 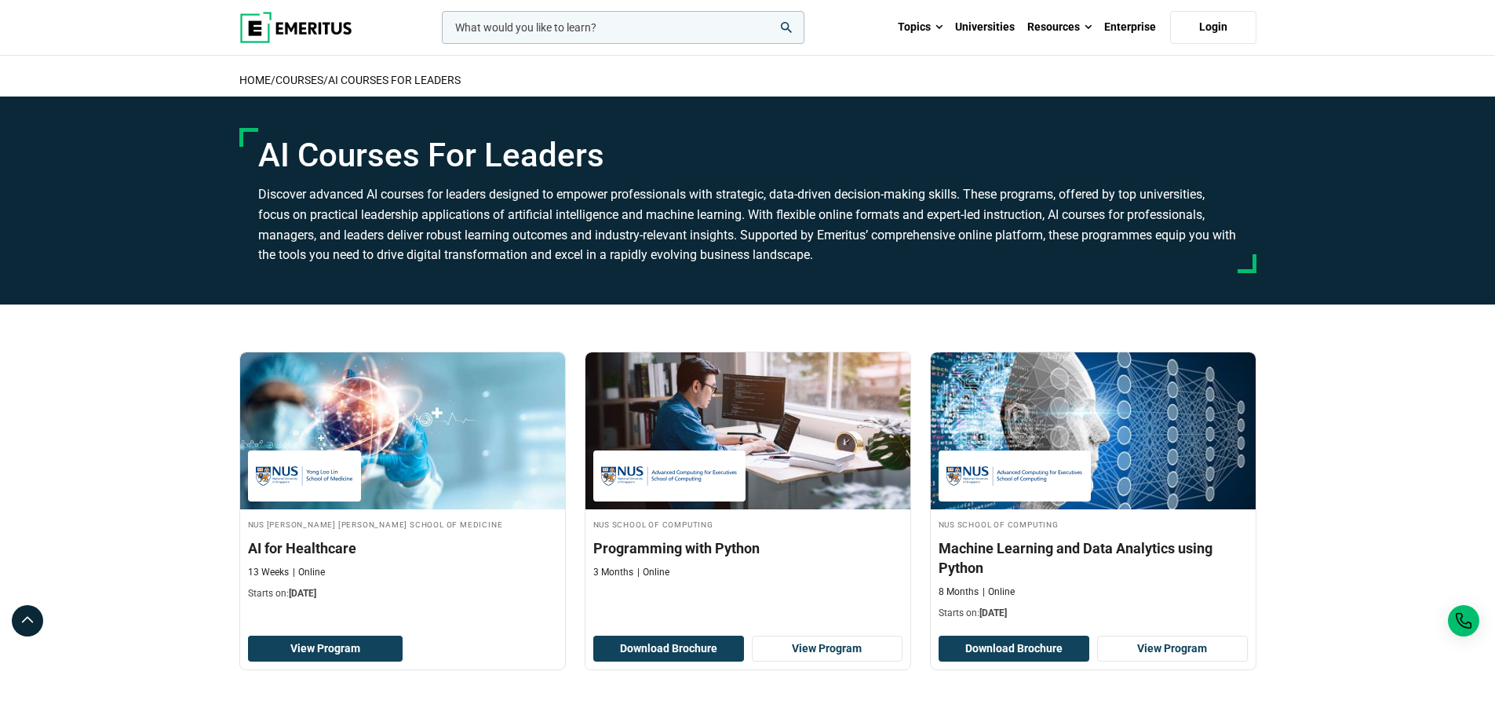 I want to click on p: 8 Months, so click(x=958, y=592).